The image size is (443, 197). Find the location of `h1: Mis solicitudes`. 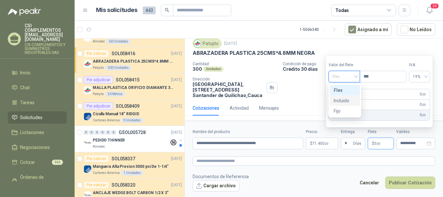

h1: Mis solicitudes is located at coordinates (117, 10).